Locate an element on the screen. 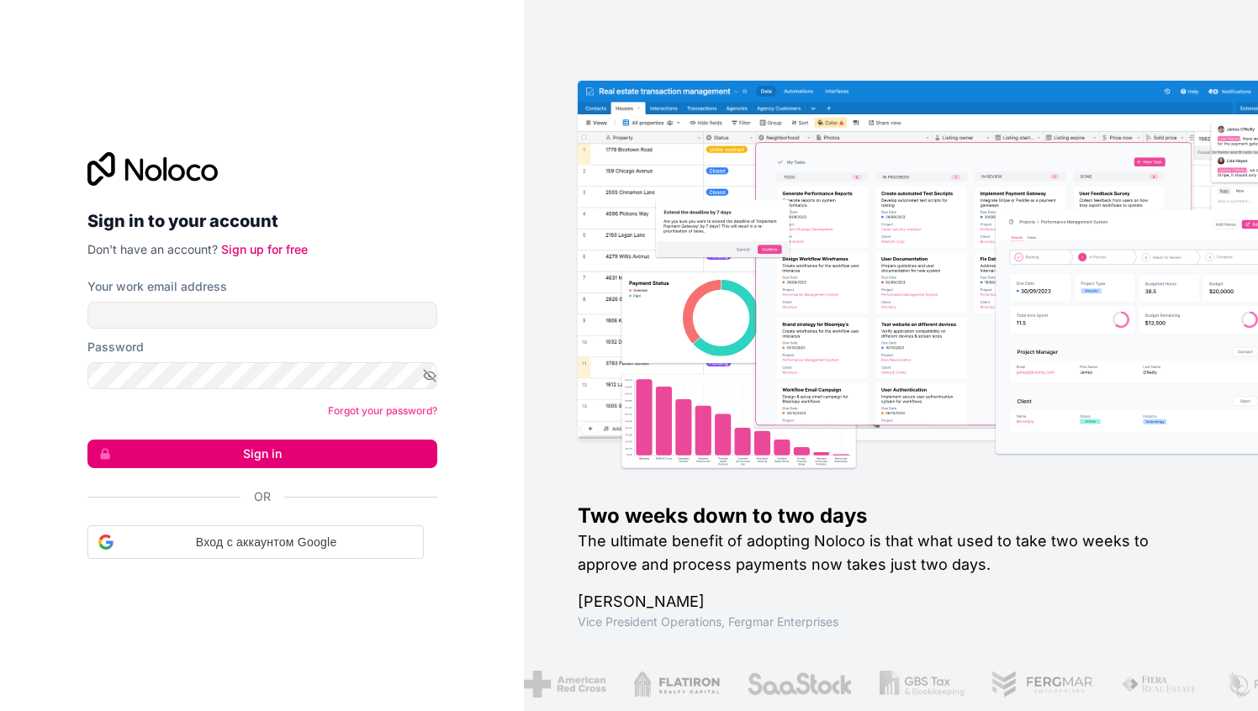 This screenshot has height=711, width=1258. h1: Vice President Operations , Fergmar Enterprises is located at coordinates (891, 622).